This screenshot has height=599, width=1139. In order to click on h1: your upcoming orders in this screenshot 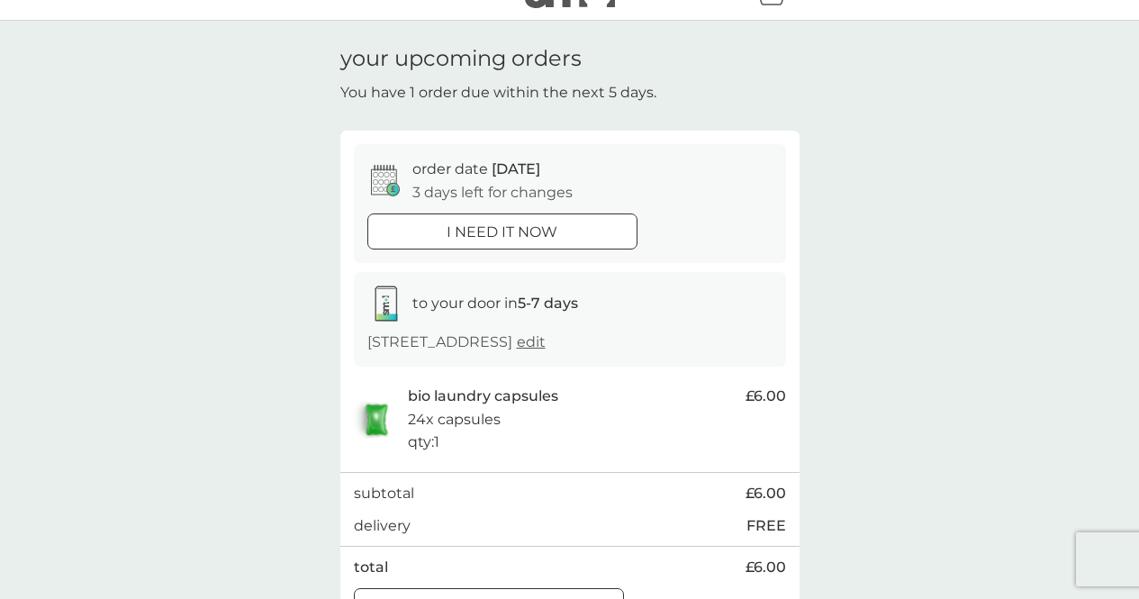, I will do `click(461, 59)`.